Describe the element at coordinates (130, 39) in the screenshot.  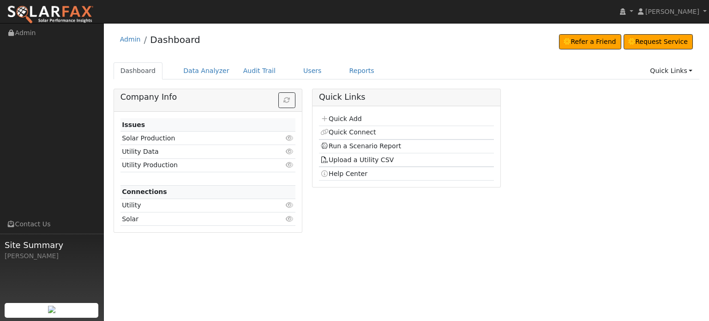
I see `a: Admin` at that location.